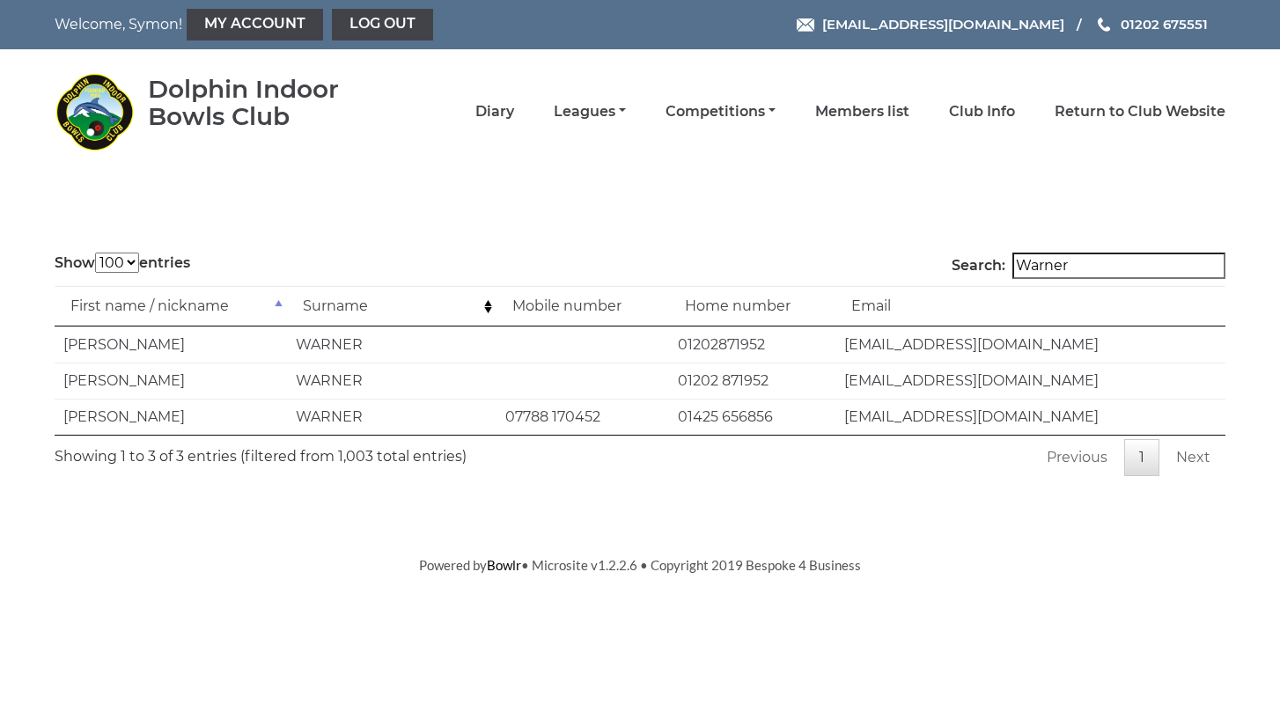  Describe the element at coordinates (862, 112) in the screenshot. I see `a: Members list` at that location.